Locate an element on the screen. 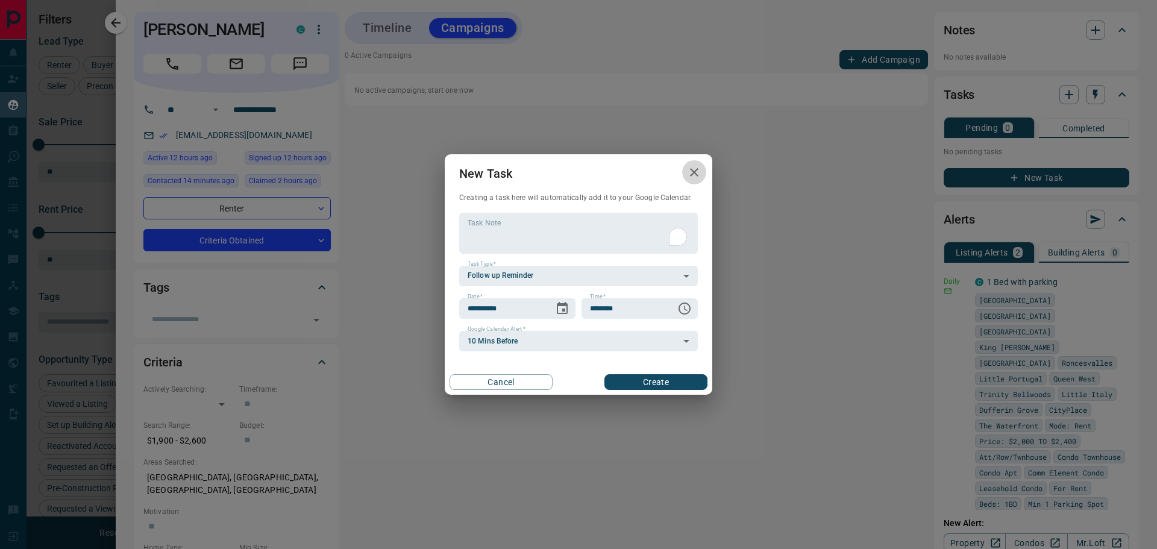  label: Google Calendar Alert is located at coordinates (497, 329).